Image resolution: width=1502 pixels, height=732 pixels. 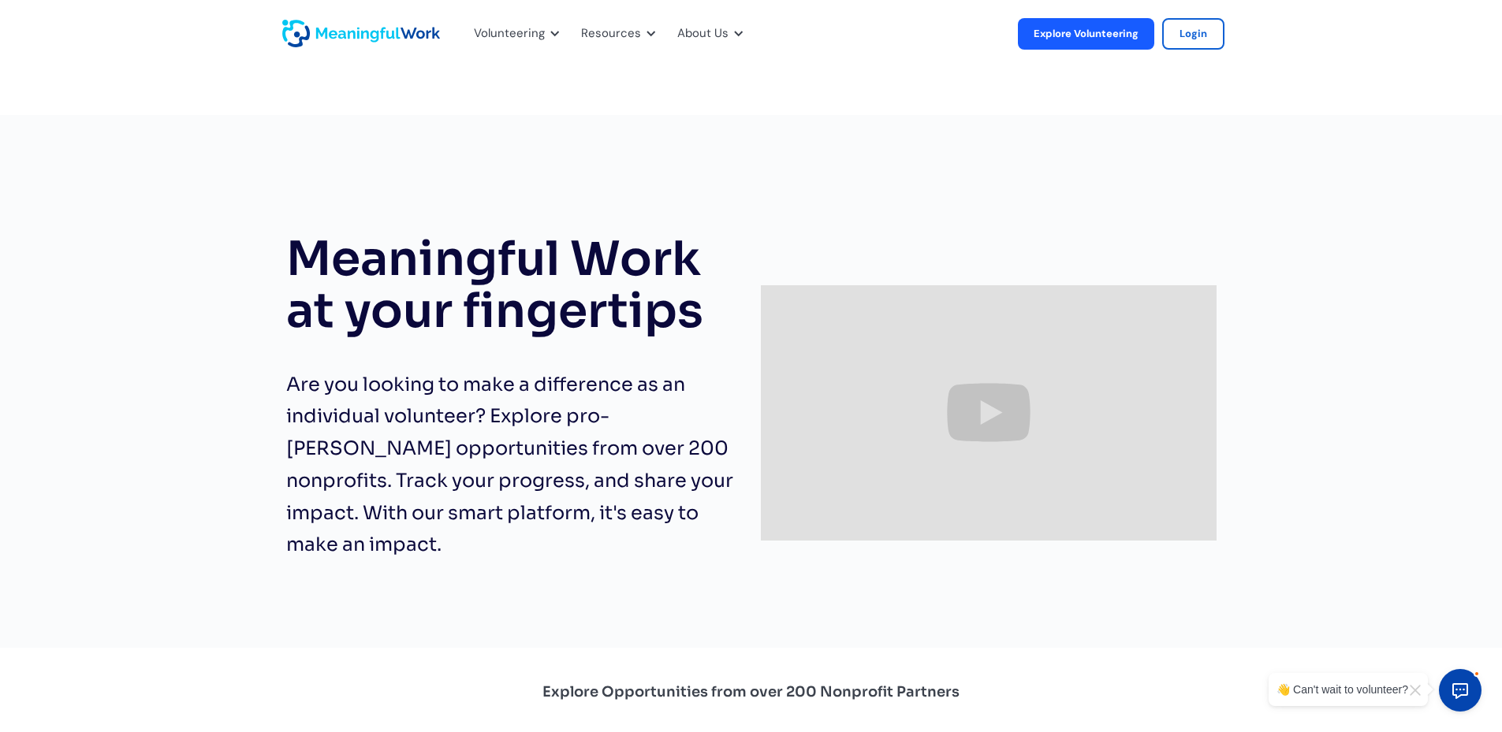 I want to click on div: Explore Opportunities from over 200 Nonprofit Partners, so click(x=750, y=692).